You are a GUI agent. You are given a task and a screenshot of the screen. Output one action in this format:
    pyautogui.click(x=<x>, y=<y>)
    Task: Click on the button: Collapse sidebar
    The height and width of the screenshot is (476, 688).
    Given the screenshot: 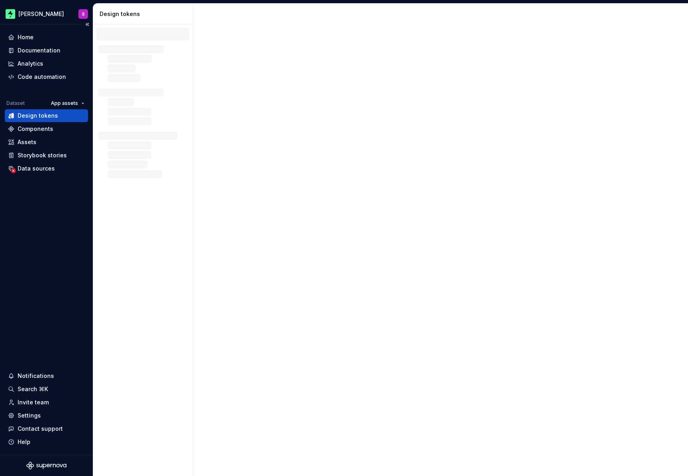 What is the action you would take?
    pyautogui.click(x=87, y=24)
    